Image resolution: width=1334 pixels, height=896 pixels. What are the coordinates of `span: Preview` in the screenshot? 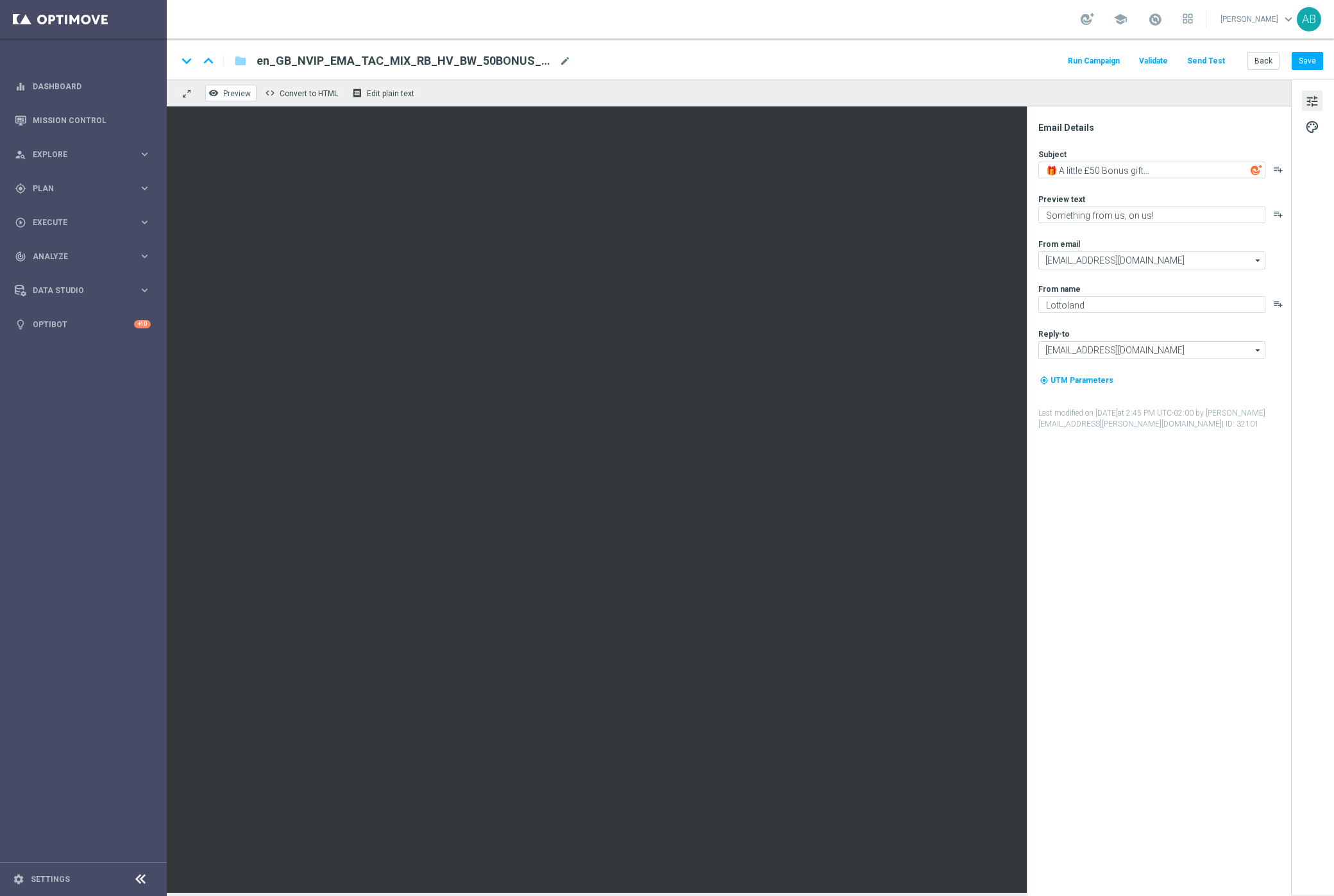 It's located at (236, 94).